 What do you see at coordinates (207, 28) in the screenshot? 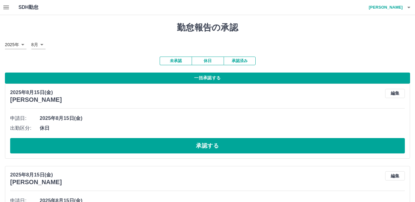
I see `h1: 勤怠報告の承認` at bounding box center [207, 28].